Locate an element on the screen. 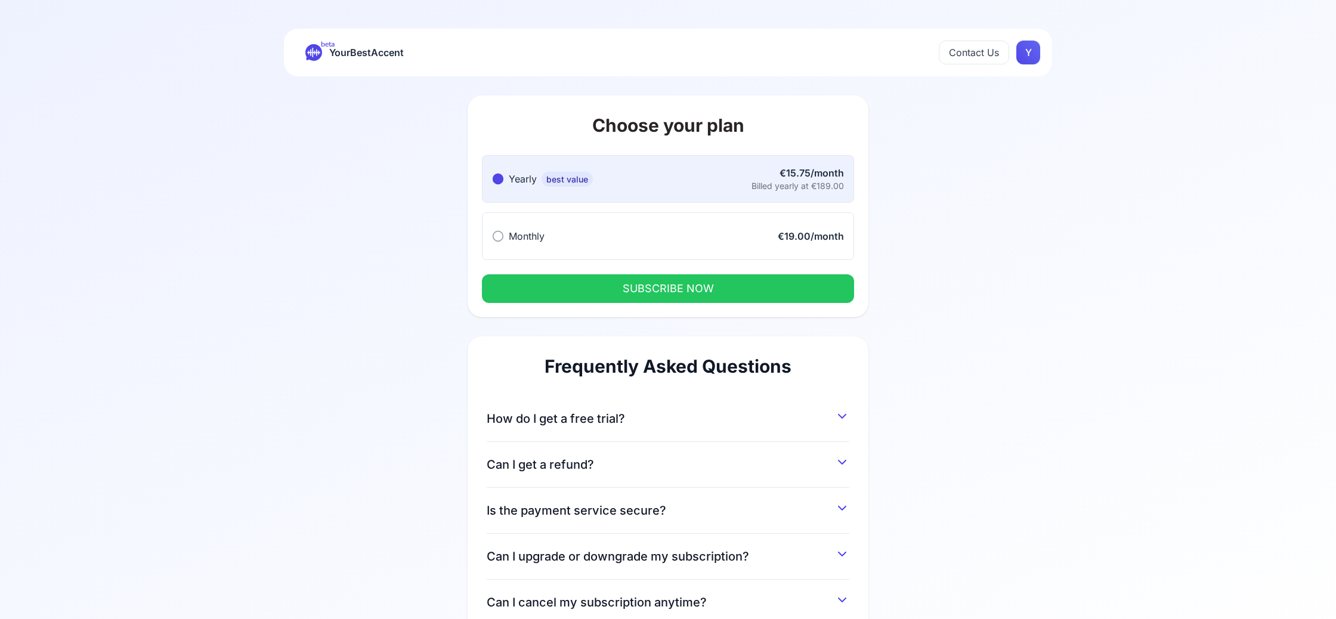  span: Yearly is located at coordinates (523, 179).